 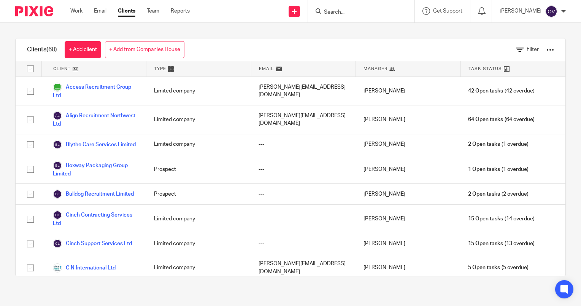 I want to click on input: Select all, so click(x=30, y=69).